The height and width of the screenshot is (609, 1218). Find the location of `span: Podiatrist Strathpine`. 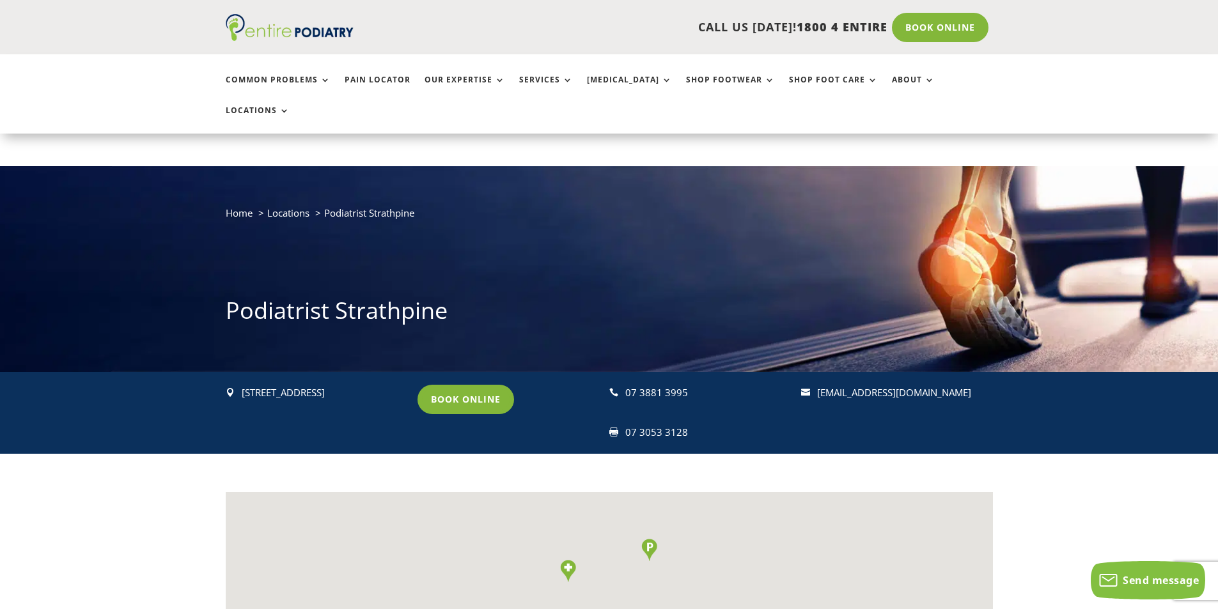

span: Podiatrist Strathpine is located at coordinates (369, 213).